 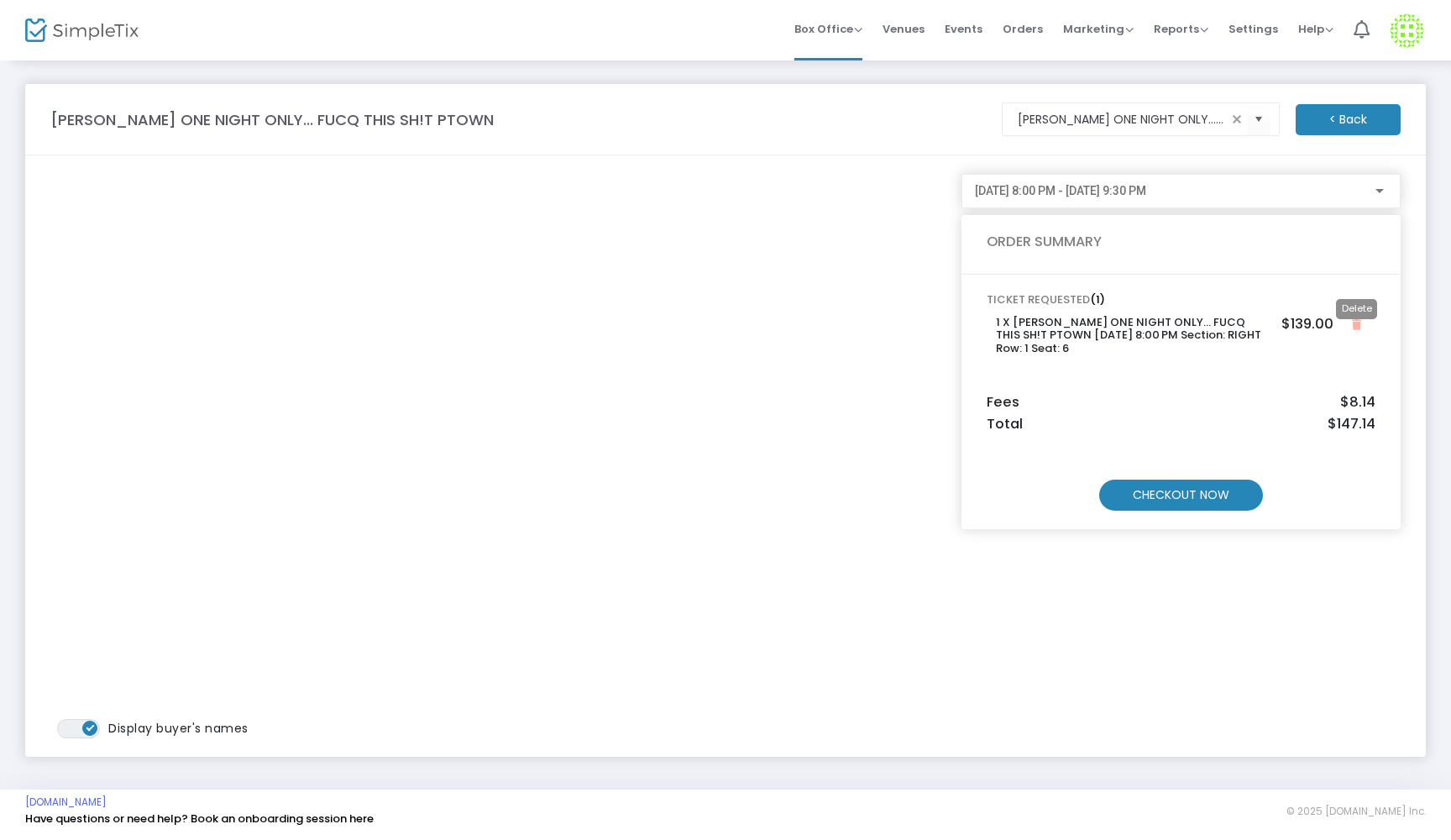 What do you see at coordinates (1254, 28) in the screenshot?
I see `span: Settings` at bounding box center [1254, 28].